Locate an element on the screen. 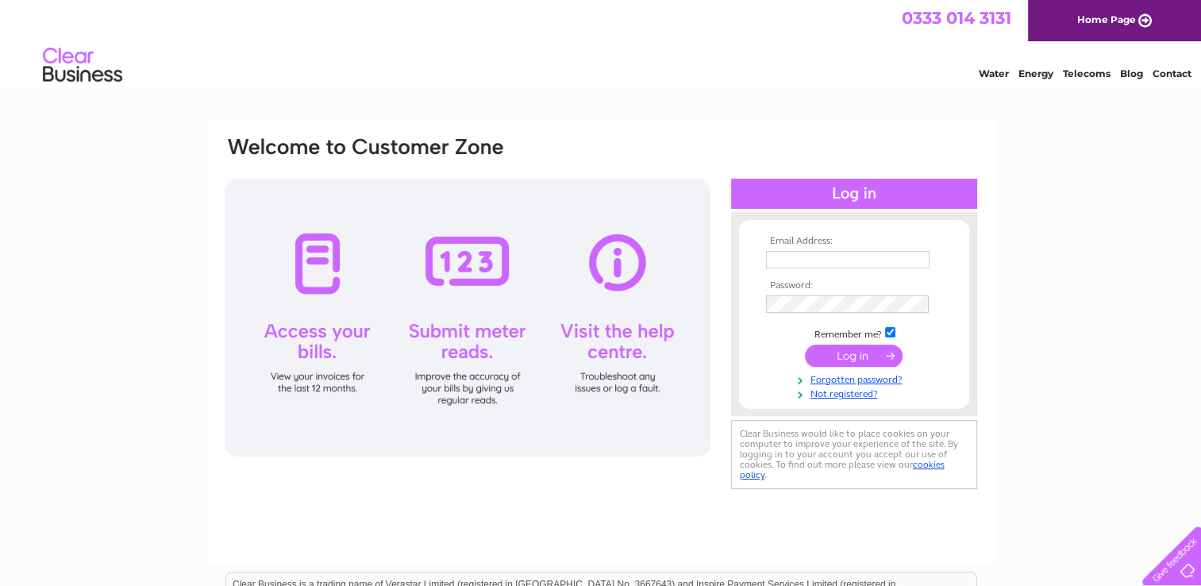  a: cookies policy is located at coordinates (842, 469).